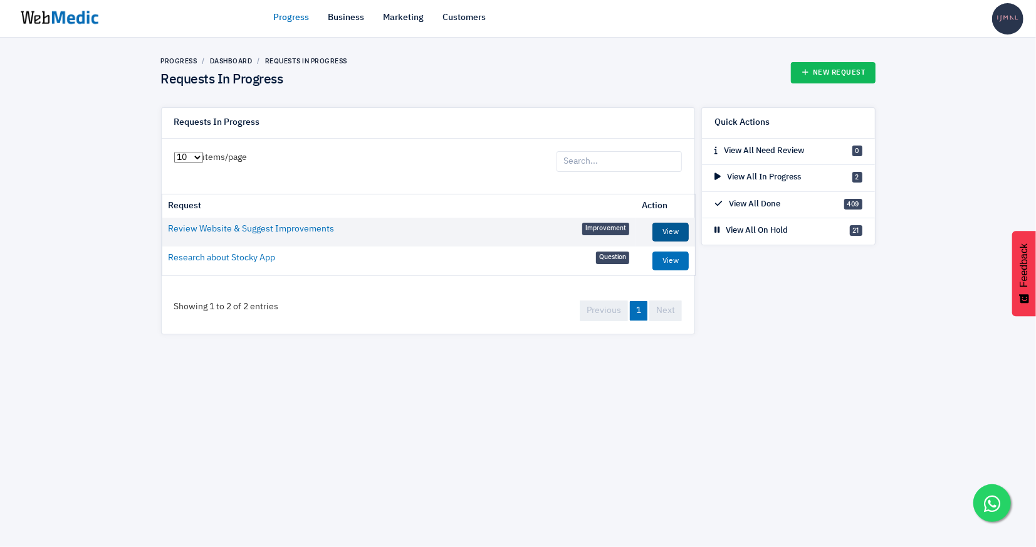  I want to click on p: View All Need Review, so click(759, 151).